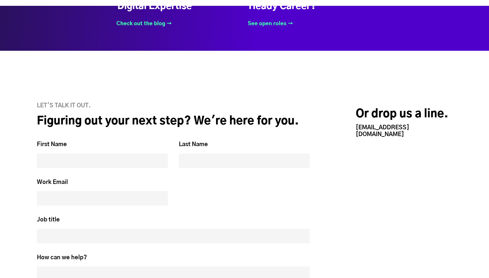  What do you see at coordinates (269, 24) in the screenshot?
I see `a: See open roles →` at bounding box center [269, 24].